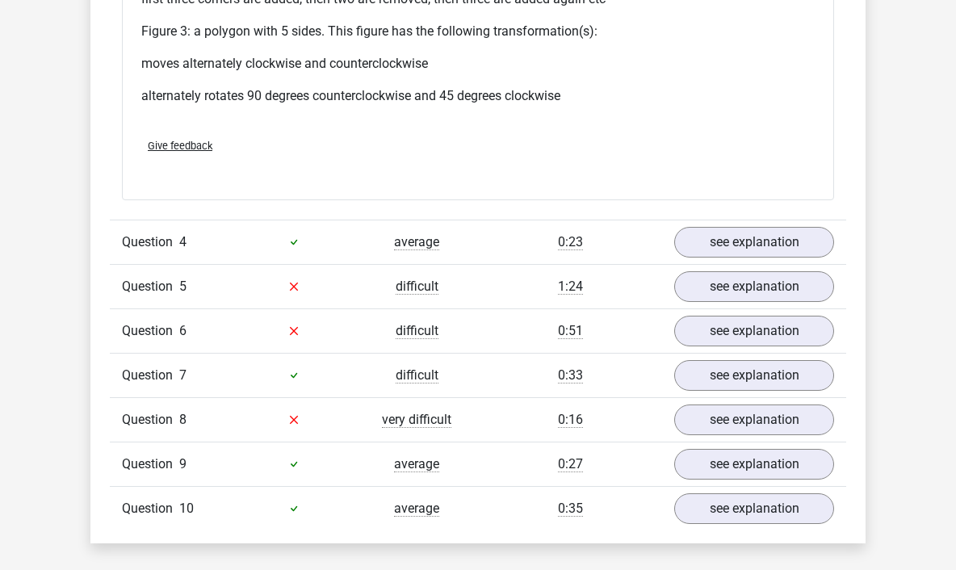 This screenshot has height=570, width=956. What do you see at coordinates (183, 286) in the screenshot?
I see `span: 5` at bounding box center [183, 286].